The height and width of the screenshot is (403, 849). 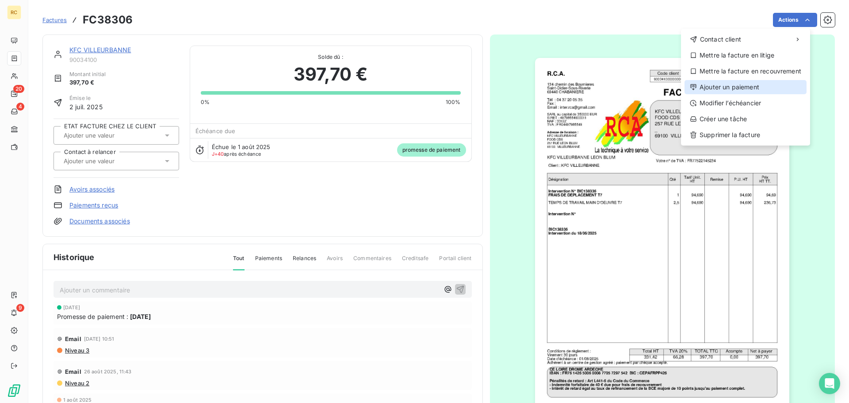 I want to click on div: Mettre la facture en litige, so click(x=746, y=55).